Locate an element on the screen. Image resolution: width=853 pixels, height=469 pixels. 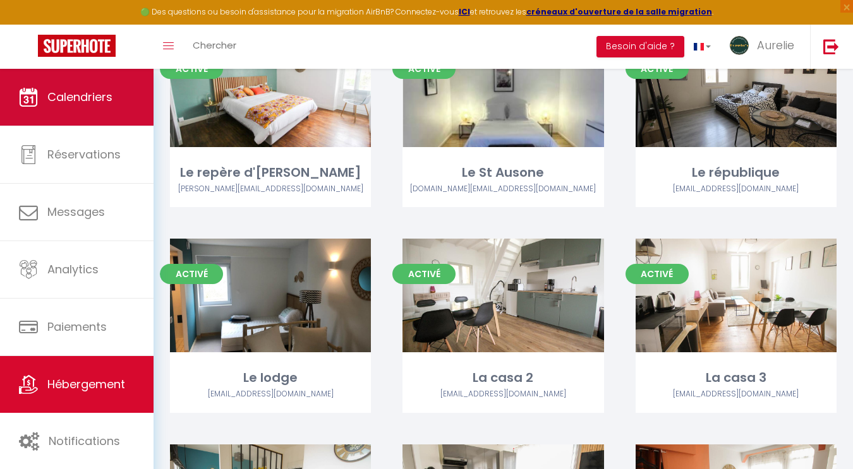
img: Super Booking is located at coordinates (76, 45).